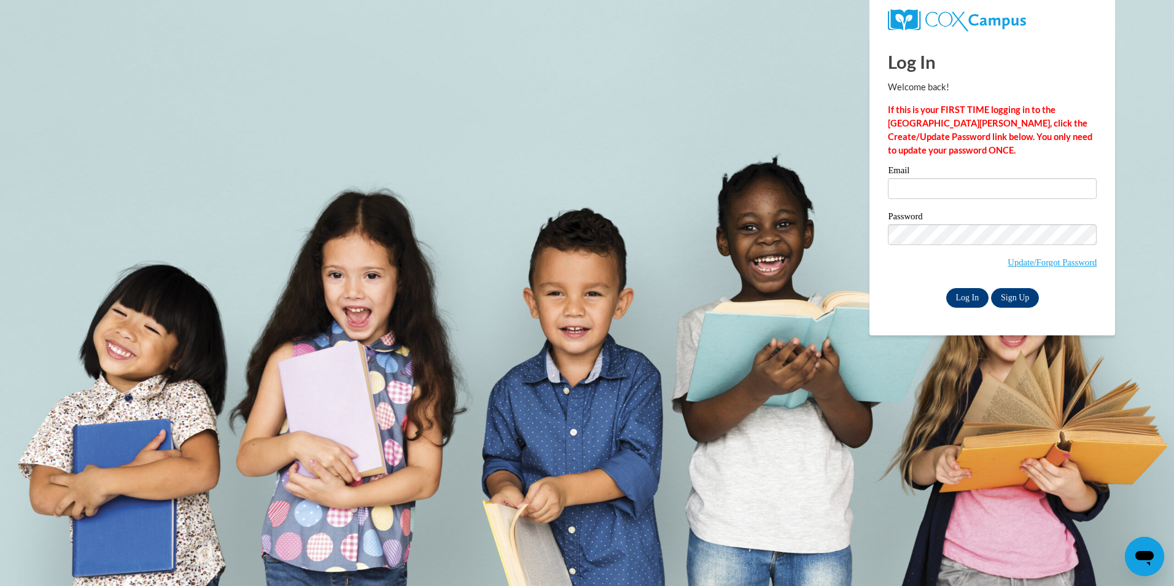 Image resolution: width=1174 pixels, height=586 pixels. Describe the element at coordinates (992, 20) in the screenshot. I see `a: COX Campus` at that location.